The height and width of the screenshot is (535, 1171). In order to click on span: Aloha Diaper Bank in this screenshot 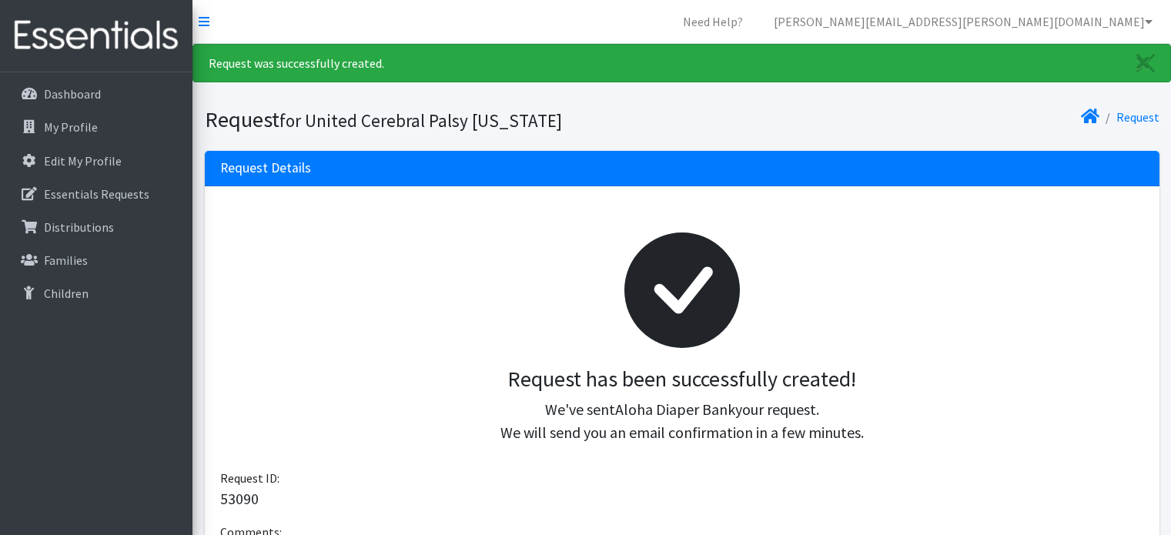, I will do `click(675, 409)`.